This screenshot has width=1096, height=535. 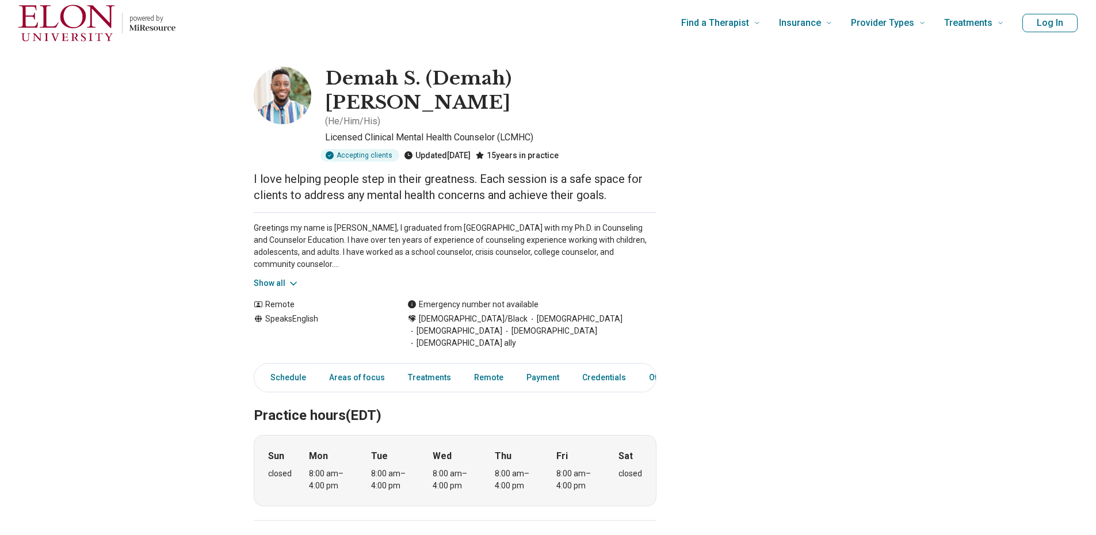 I want to click on a: Remote, so click(x=488, y=377).